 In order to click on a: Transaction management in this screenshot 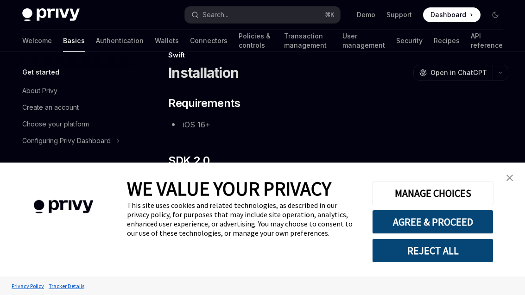, I will do `click(308, 41)`.